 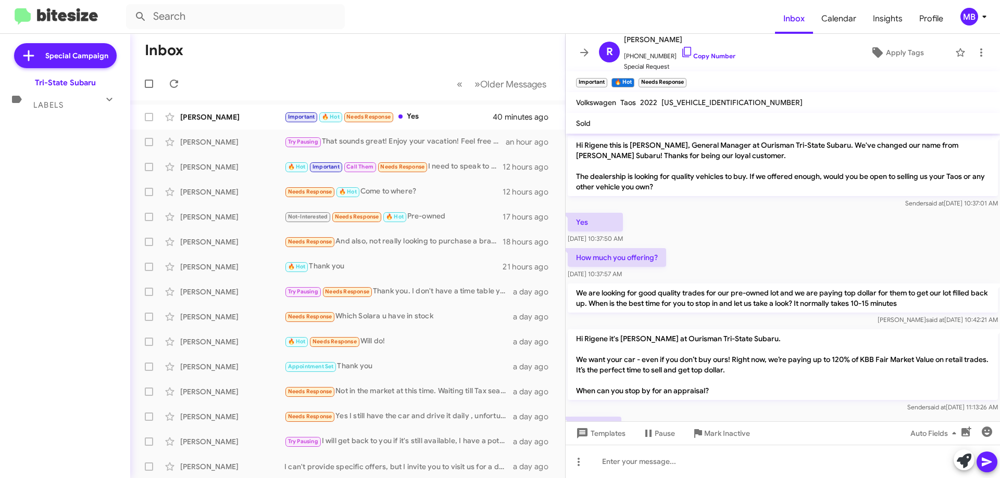 What do you see at coordinates (389, 117) in the screenshot?
I see `div: Yes` at bounding box center [389, 117].